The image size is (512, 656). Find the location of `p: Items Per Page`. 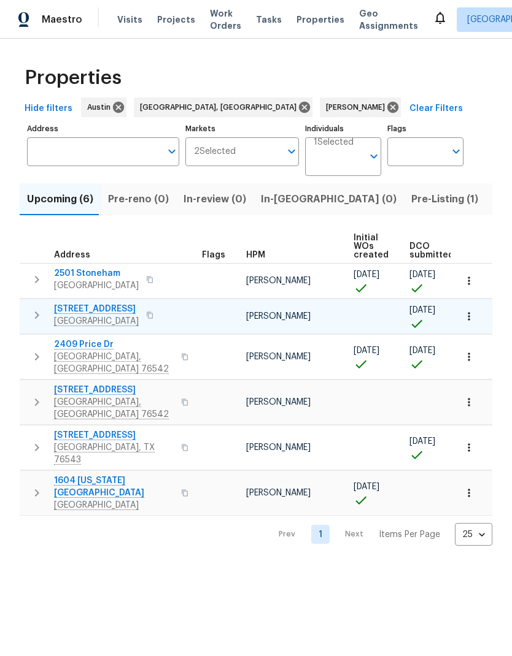

p: Items Per Page is located at coordinates (409, 535).